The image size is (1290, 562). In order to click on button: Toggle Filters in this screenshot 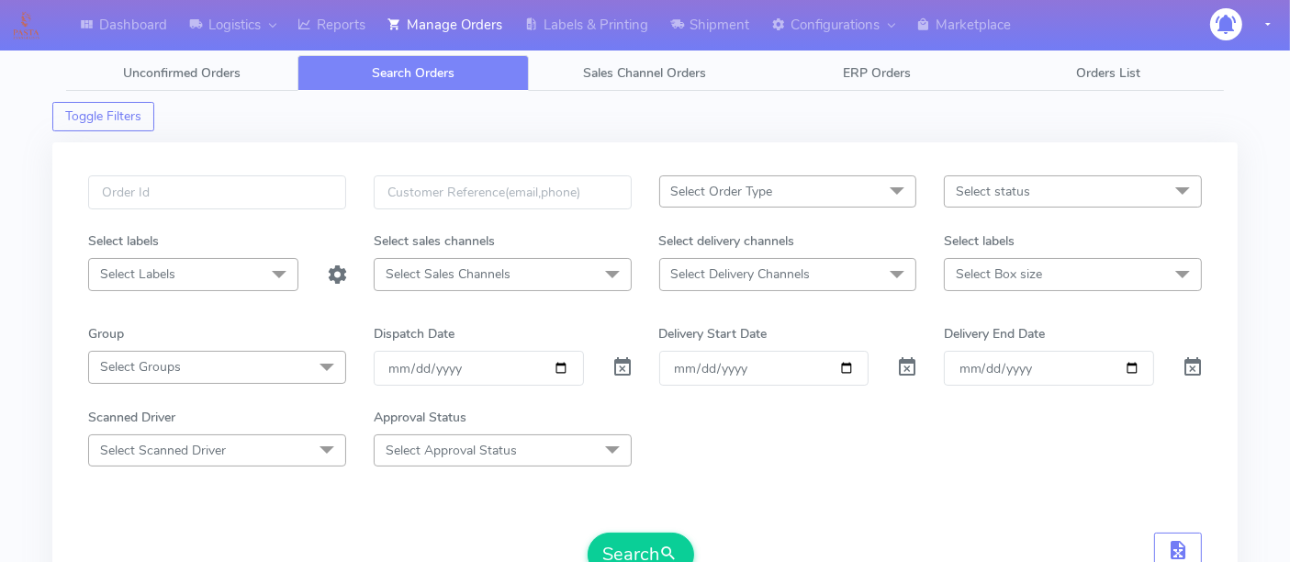, I will do `click(103, 117)`.